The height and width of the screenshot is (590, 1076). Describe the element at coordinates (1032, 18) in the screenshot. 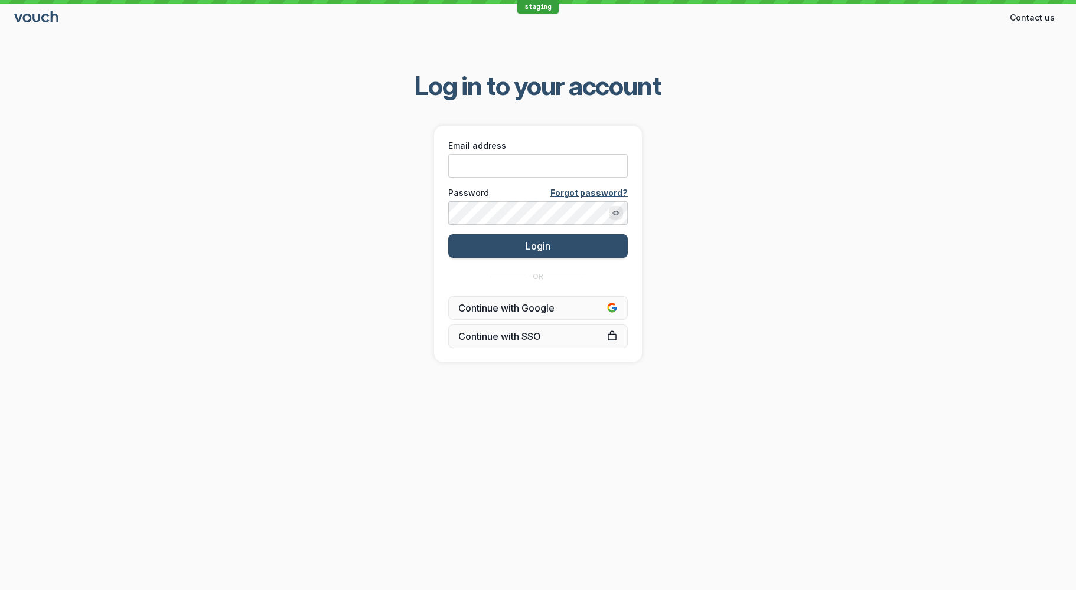

I see `button: Contact us` at that location.